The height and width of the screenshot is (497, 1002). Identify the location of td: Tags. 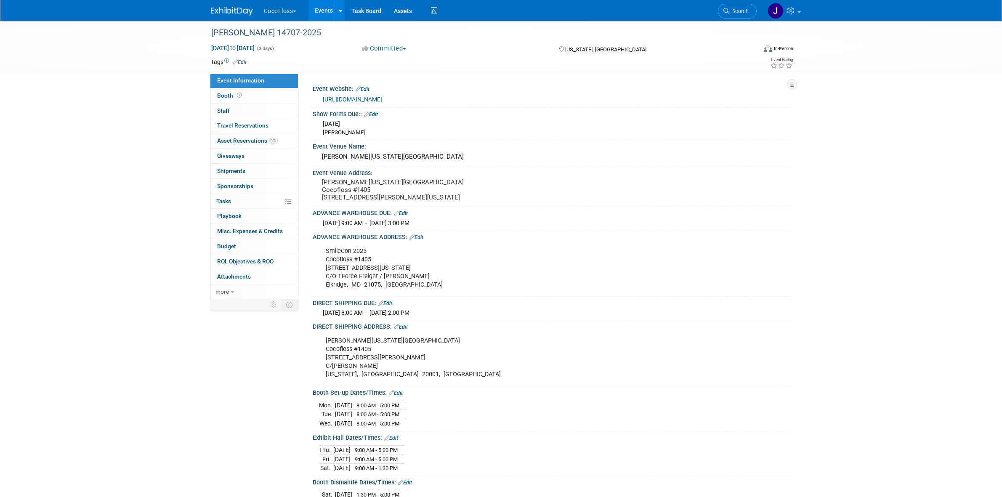
(228, 62).